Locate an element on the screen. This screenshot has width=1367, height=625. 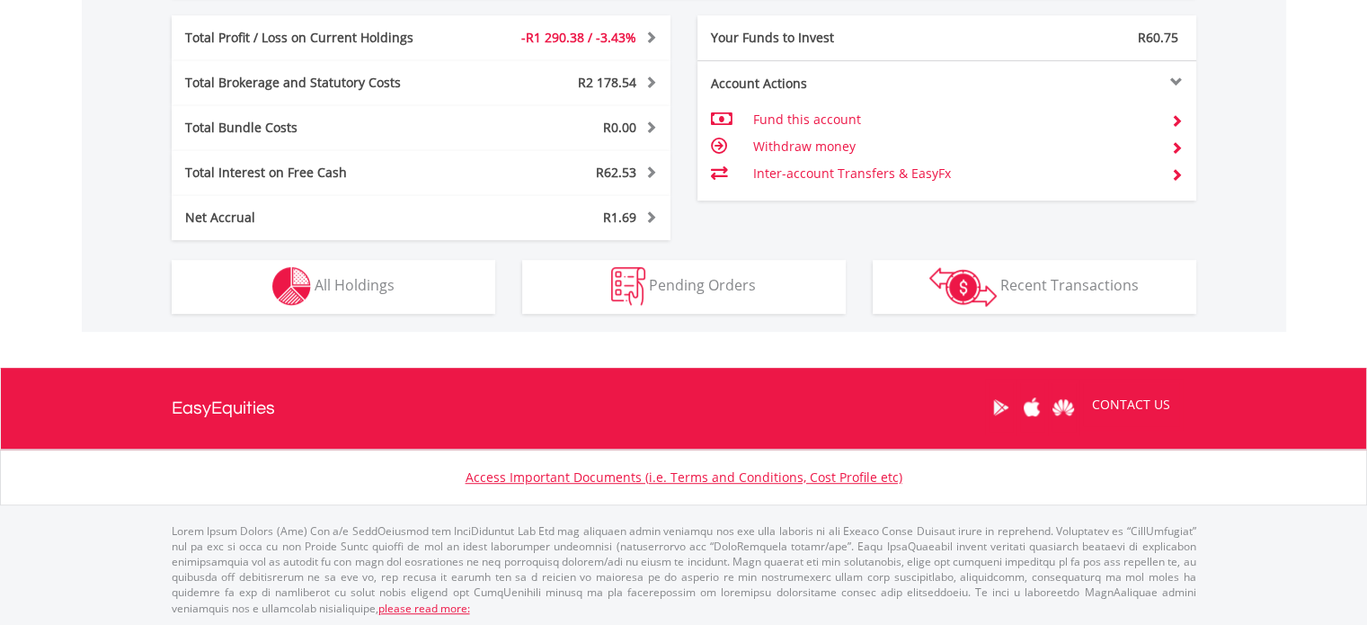
a: Apple is located at coordinates (1032, 407).